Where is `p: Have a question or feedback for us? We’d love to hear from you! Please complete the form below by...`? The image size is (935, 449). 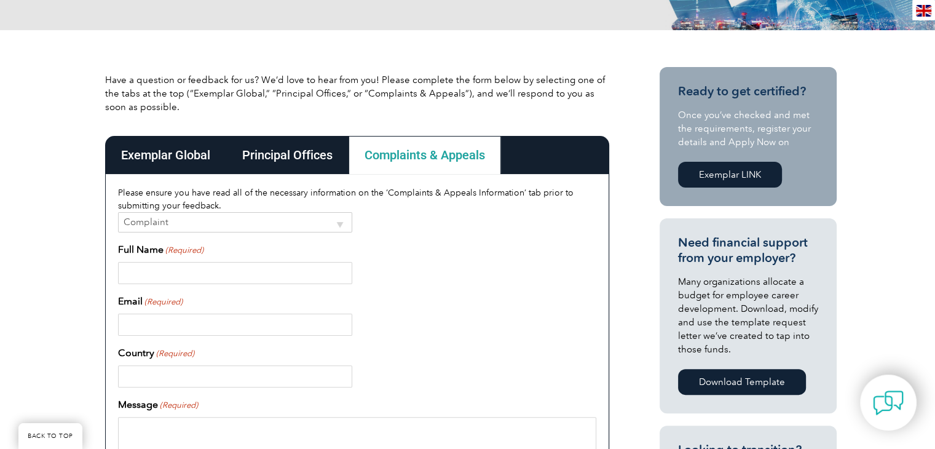
p: Have a question or feedback for us? We’d love to hear from you! Please complete the form below by... is located at coordinates (357, 93).